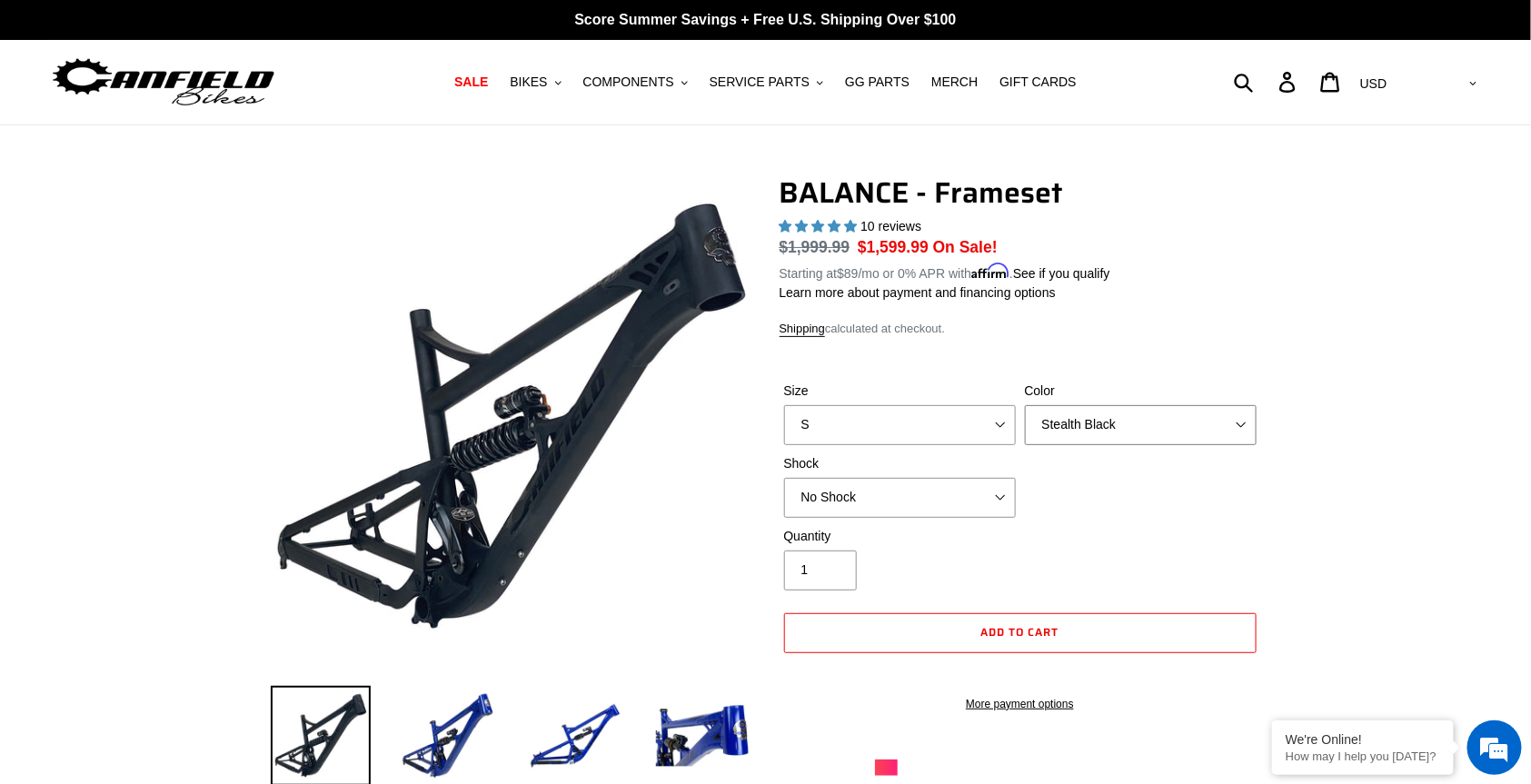 Image resolution: width=1531 pixels, height=784 pixels. What do you see at coordinates (1020, 703) in the screenshot?
I see `a: More payment options` at bounding box center [1020, 703].